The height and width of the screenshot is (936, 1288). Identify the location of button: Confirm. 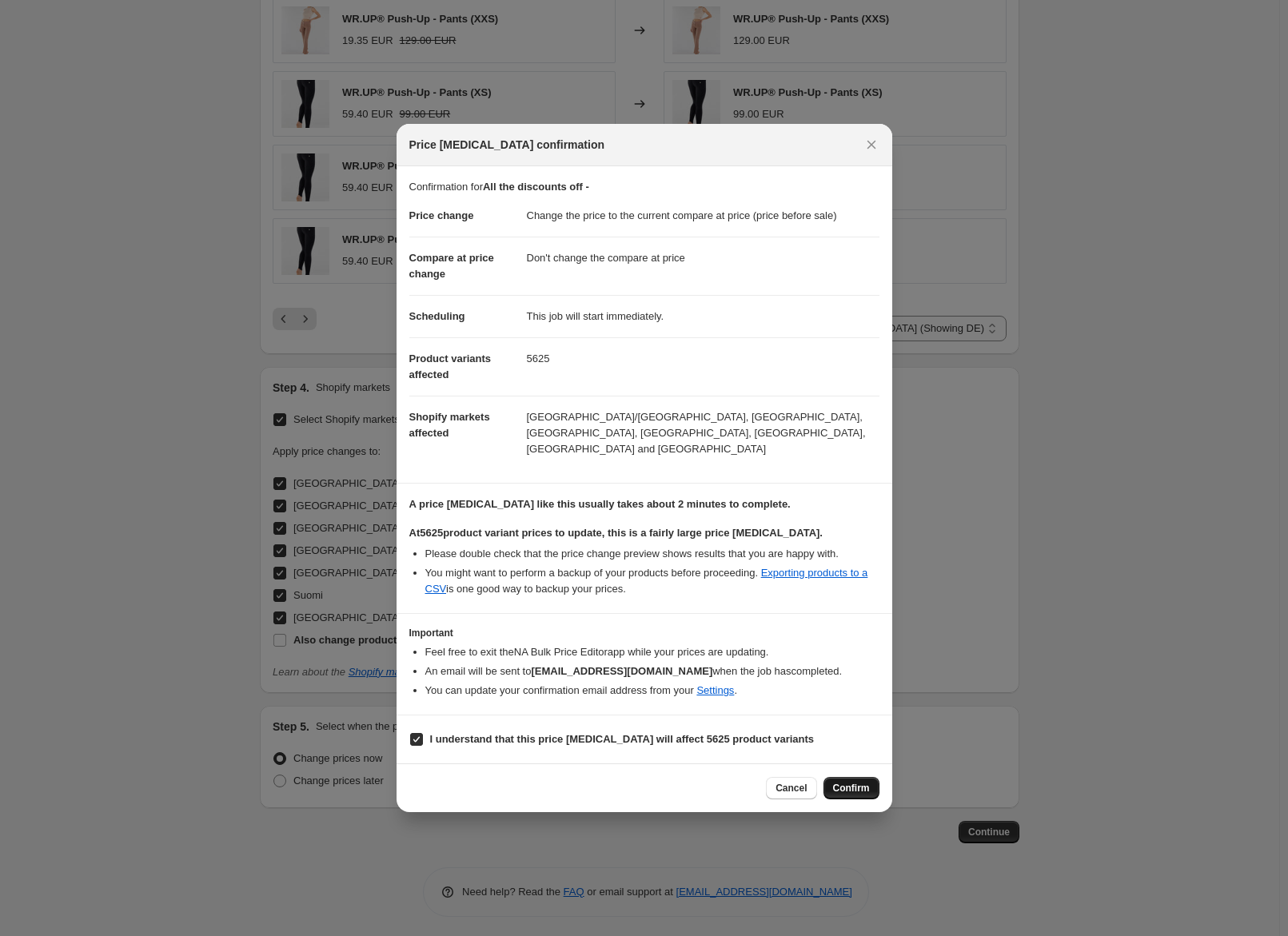
(852, 789).